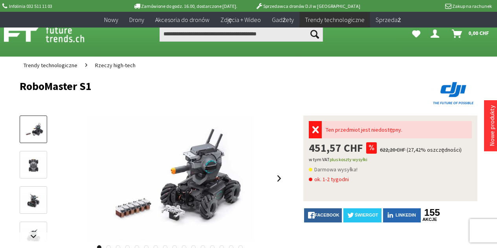  I want to click on button: Szukać, so click(315, 34).